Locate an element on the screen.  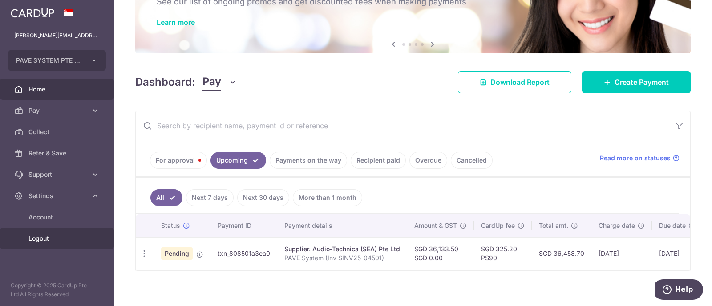
th: Payment details is located at coordinates (342, 226).